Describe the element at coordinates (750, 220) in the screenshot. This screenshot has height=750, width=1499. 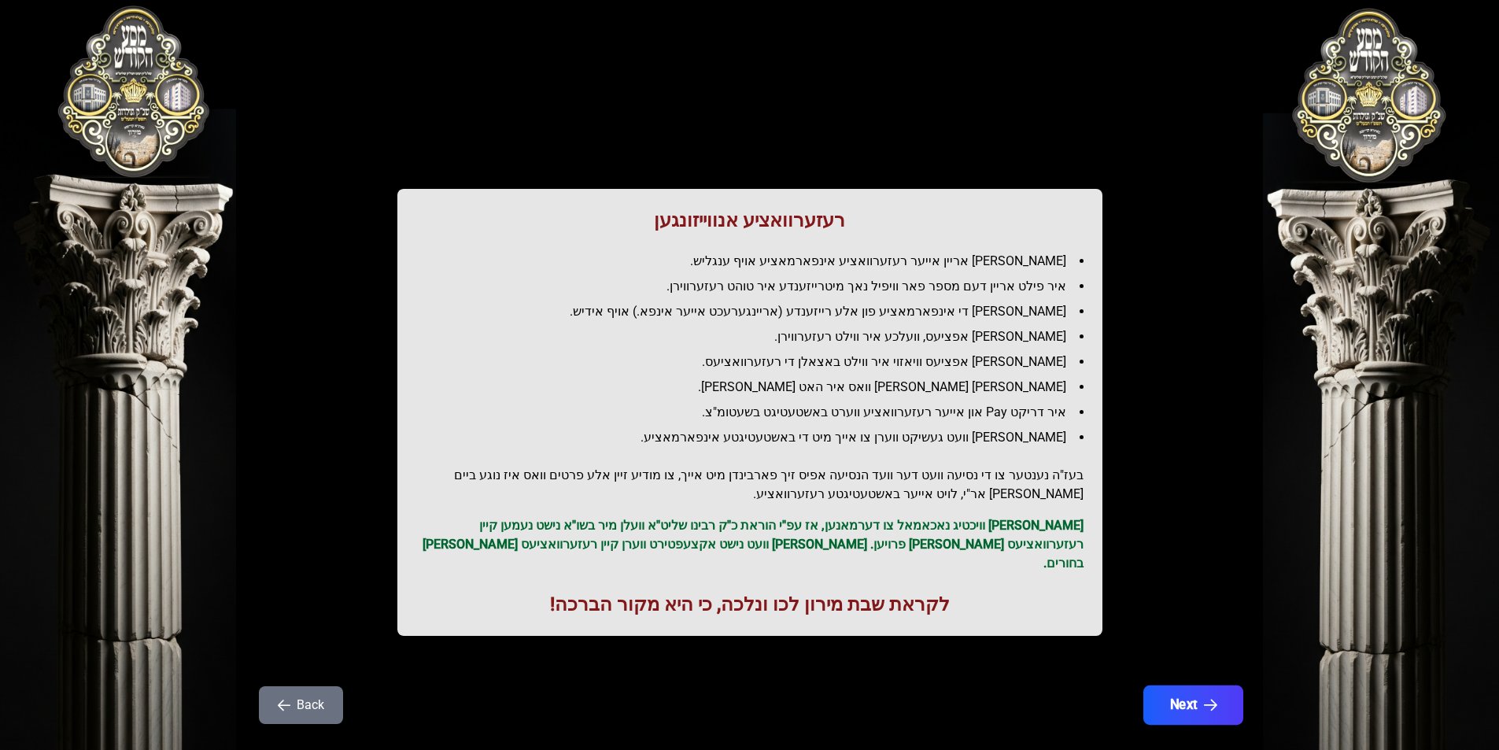
I see `h1: רעזערוואציע אנווייזונגען` at that location.